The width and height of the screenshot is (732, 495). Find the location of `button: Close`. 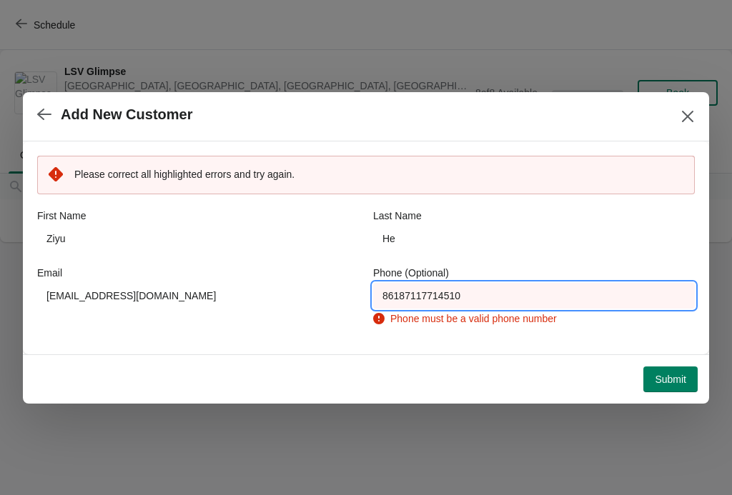

button: Close is located at coordinates (688, 117).